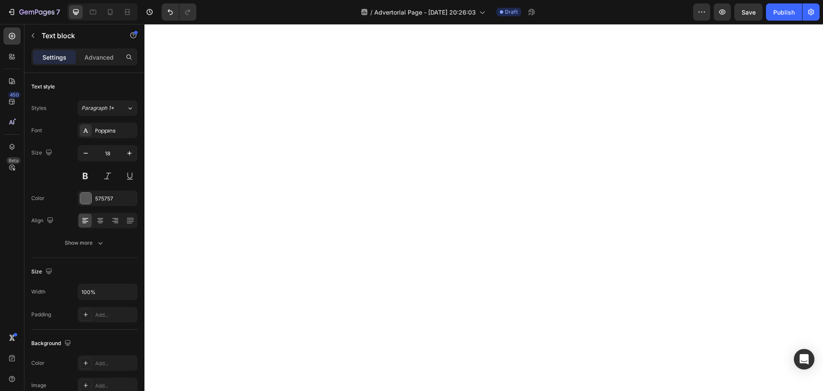 This screenshot has width=823, height=391. I want to click on div: Font, so click(36, 130).